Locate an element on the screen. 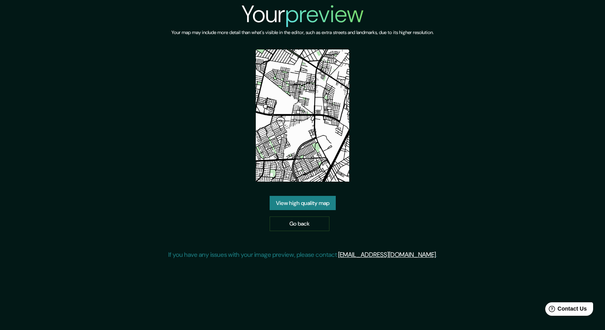  span: Contact Us is located at coordinates (38, 10).